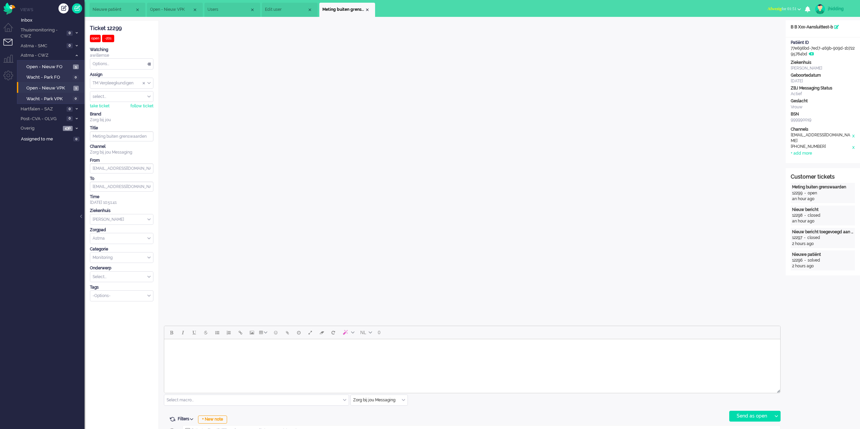 The width and height of the screenshot is (860, 429). Describe the element at coordinates (812, 193) in the screenshot. I see `div: open` at that location.